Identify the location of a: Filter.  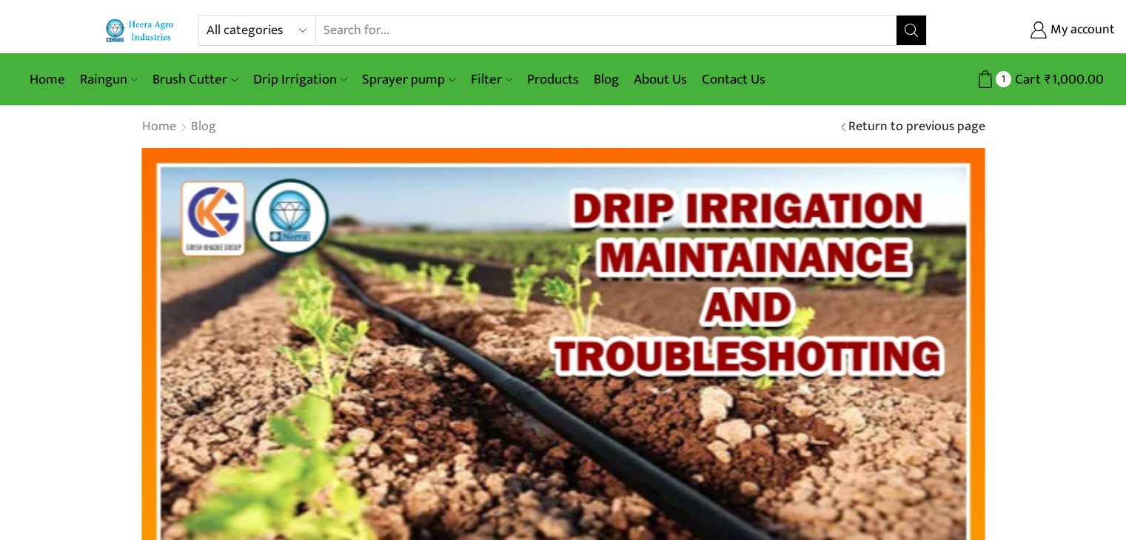
(491, 79).